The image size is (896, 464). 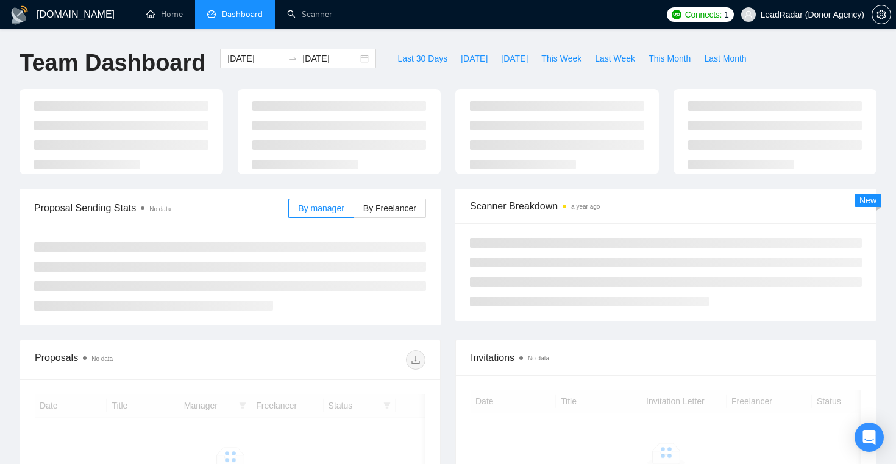 What do you see at coordinates (724, 58) in the screenshot?
I see `span: Last Month` at bounding box center [724, 58].